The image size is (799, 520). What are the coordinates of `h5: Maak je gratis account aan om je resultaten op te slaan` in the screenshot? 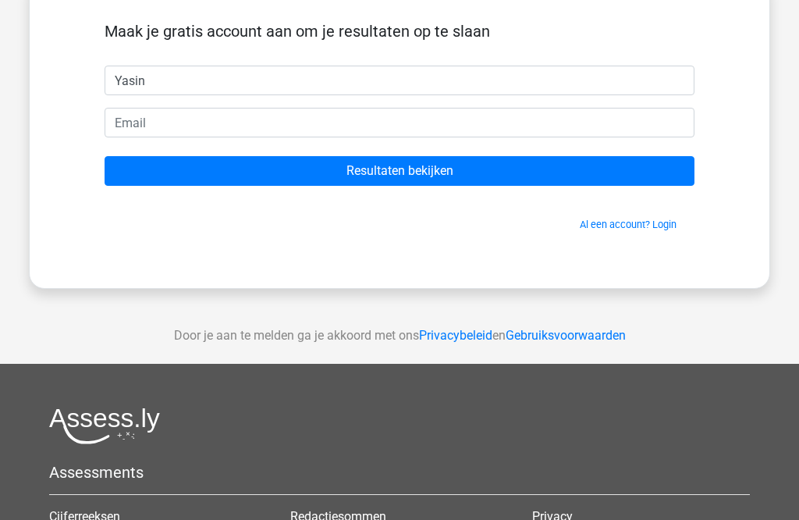 It's located at (400, 31).